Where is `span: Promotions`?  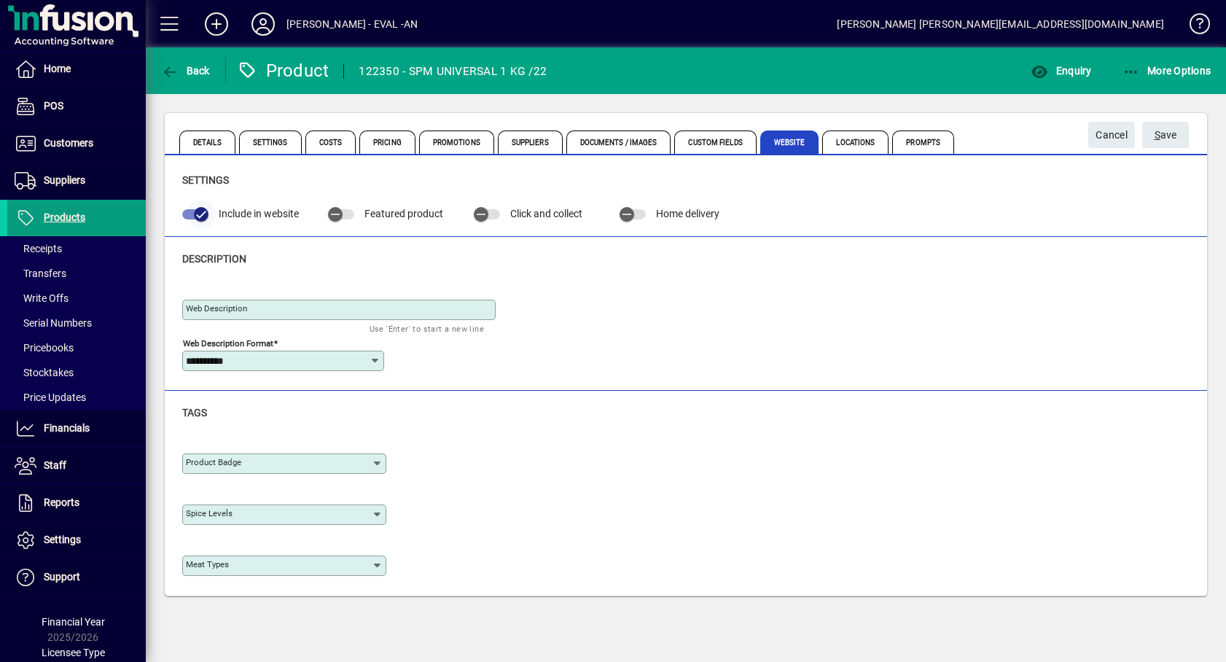
span: Promotions is located at coordinates (456, 142).